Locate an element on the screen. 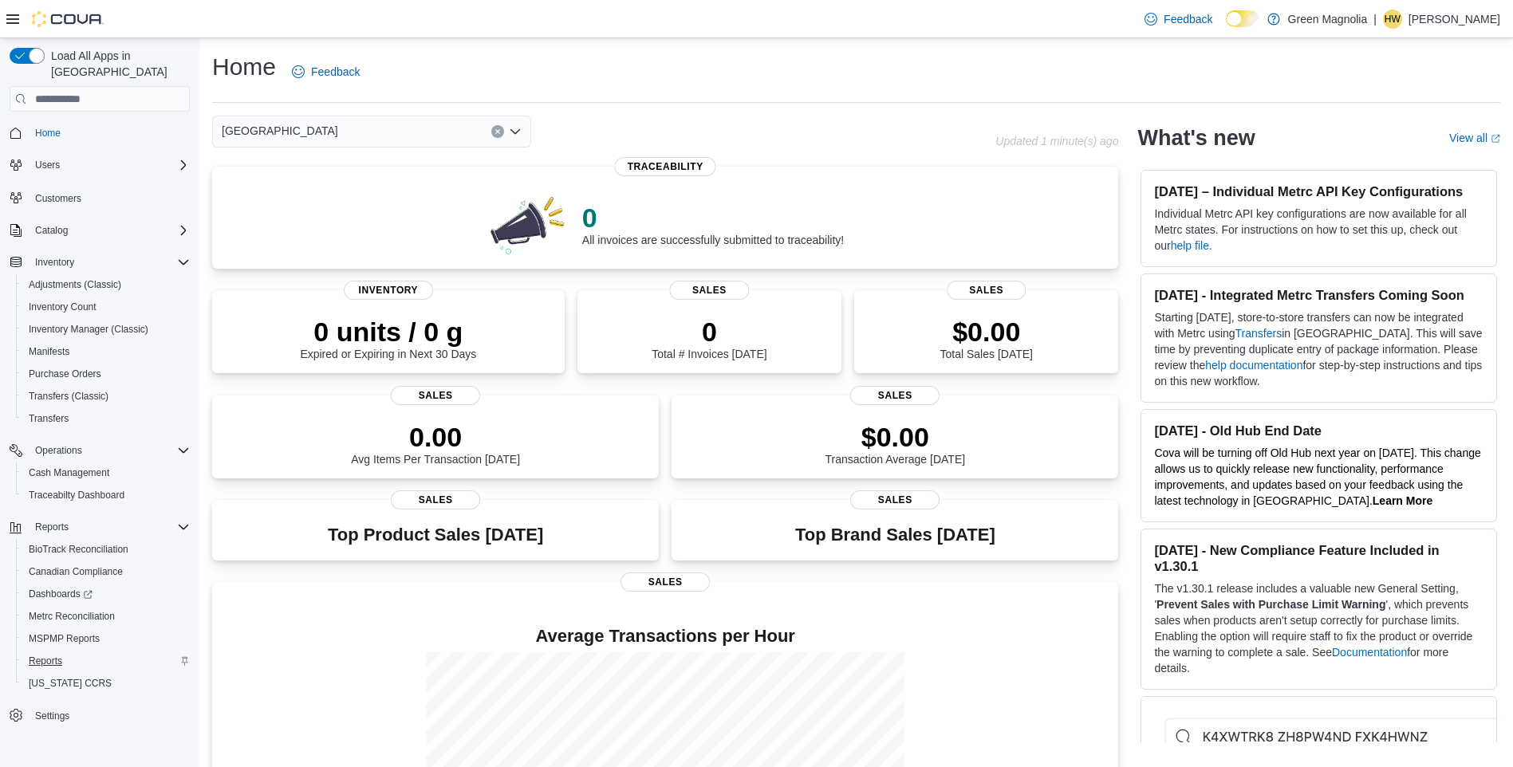 The height and width of the screenshot is (767, 1513). h2: What's new is located at coordinates (1196, 138).